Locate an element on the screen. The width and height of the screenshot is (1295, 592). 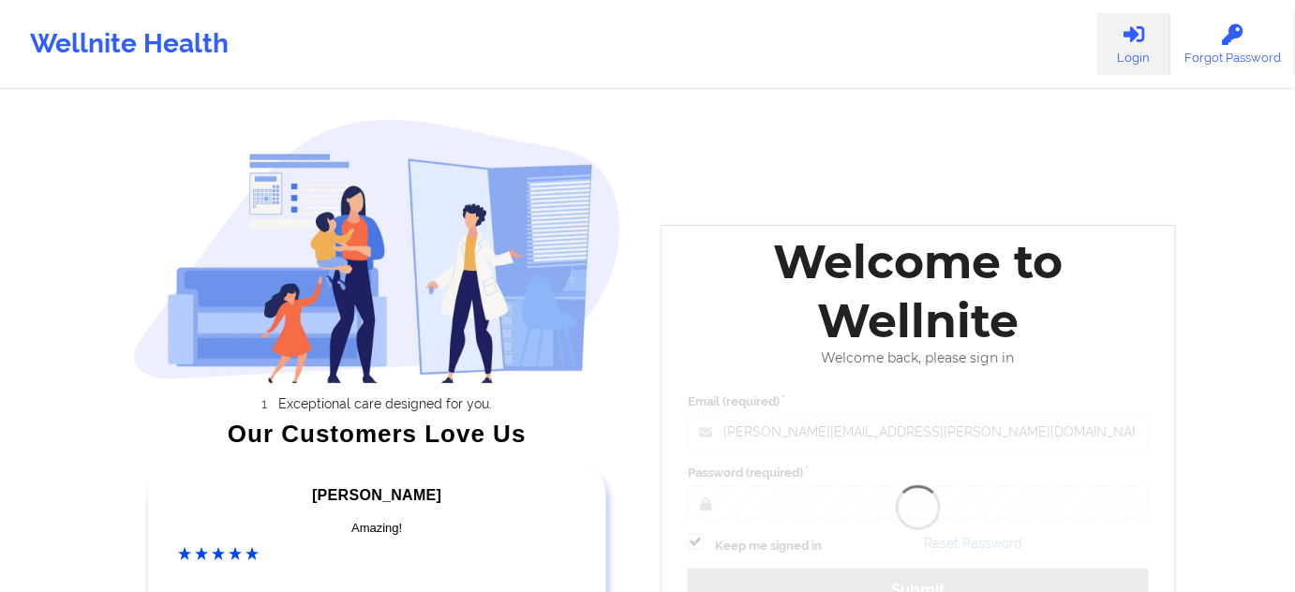
div: Welcome back, please sign in is located at coordinates (918, 358).